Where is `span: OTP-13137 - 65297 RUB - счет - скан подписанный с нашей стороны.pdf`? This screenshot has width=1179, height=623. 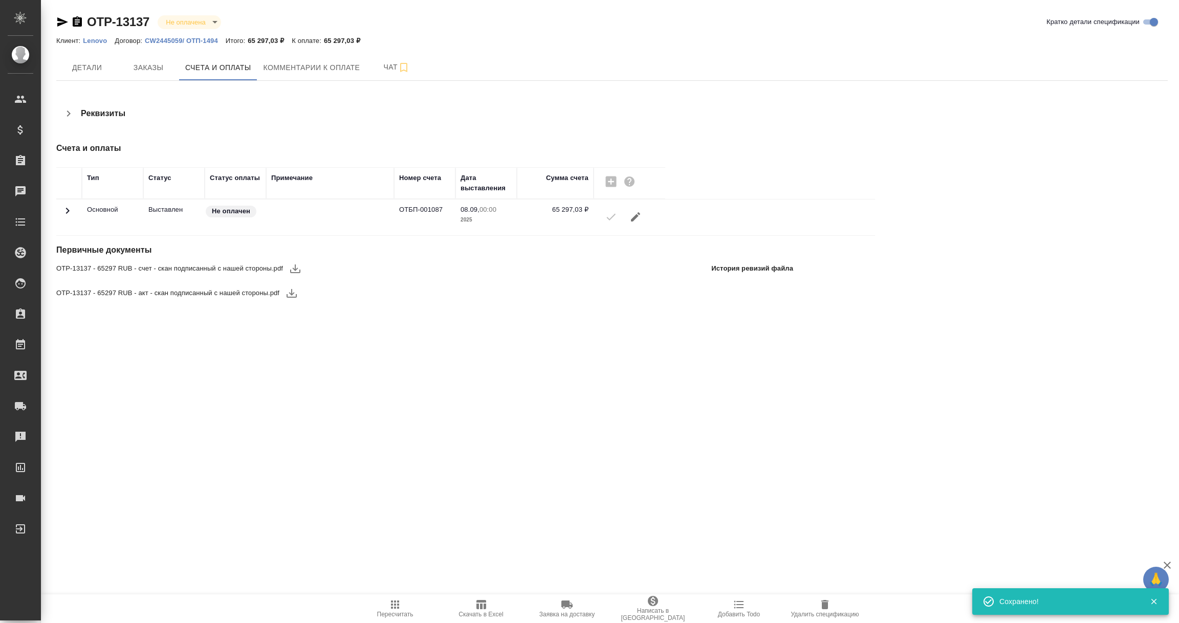 span: OTP-13137 - 65297 RUB - счет - скан подписанный с нашей стороны.pdf is located at coordinates (169, 269).